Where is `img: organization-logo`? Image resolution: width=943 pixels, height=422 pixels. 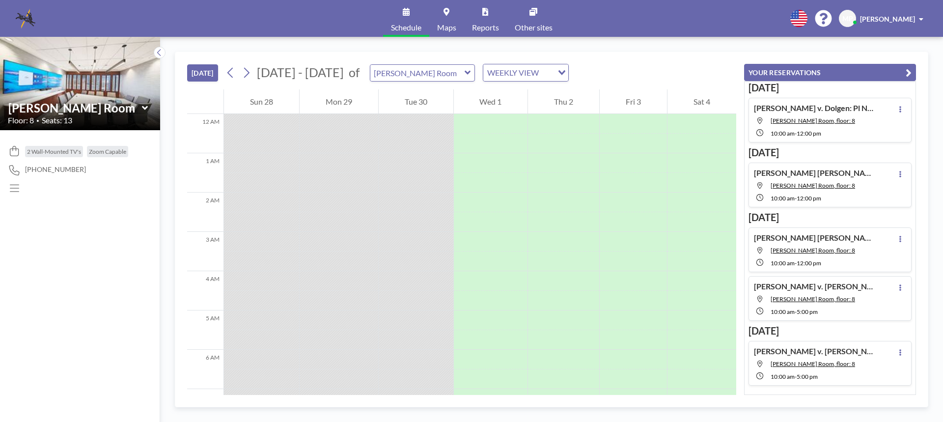 img: organization-logo is located at coordinates (26, 19).